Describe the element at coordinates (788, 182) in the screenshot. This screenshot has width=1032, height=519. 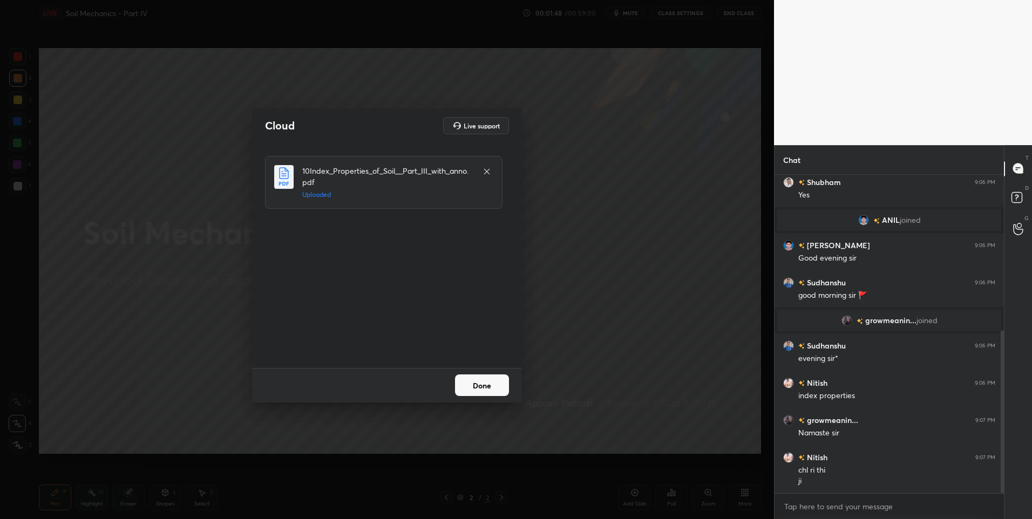
I see `img: 71a7f655cea444baa4a4de4f05c09eed.jpg` at that location.